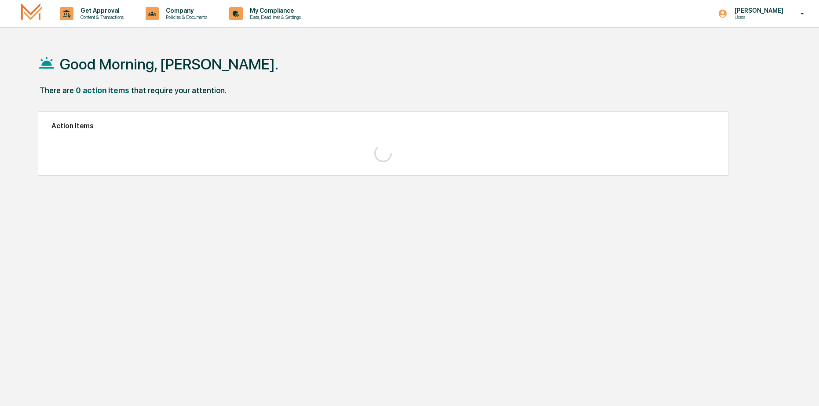 The image size is (819, 406). What do you see at coordinates (185, 17) in the screenshot?
I see `p: Policies & Documents` at bounding box center [185, 17].